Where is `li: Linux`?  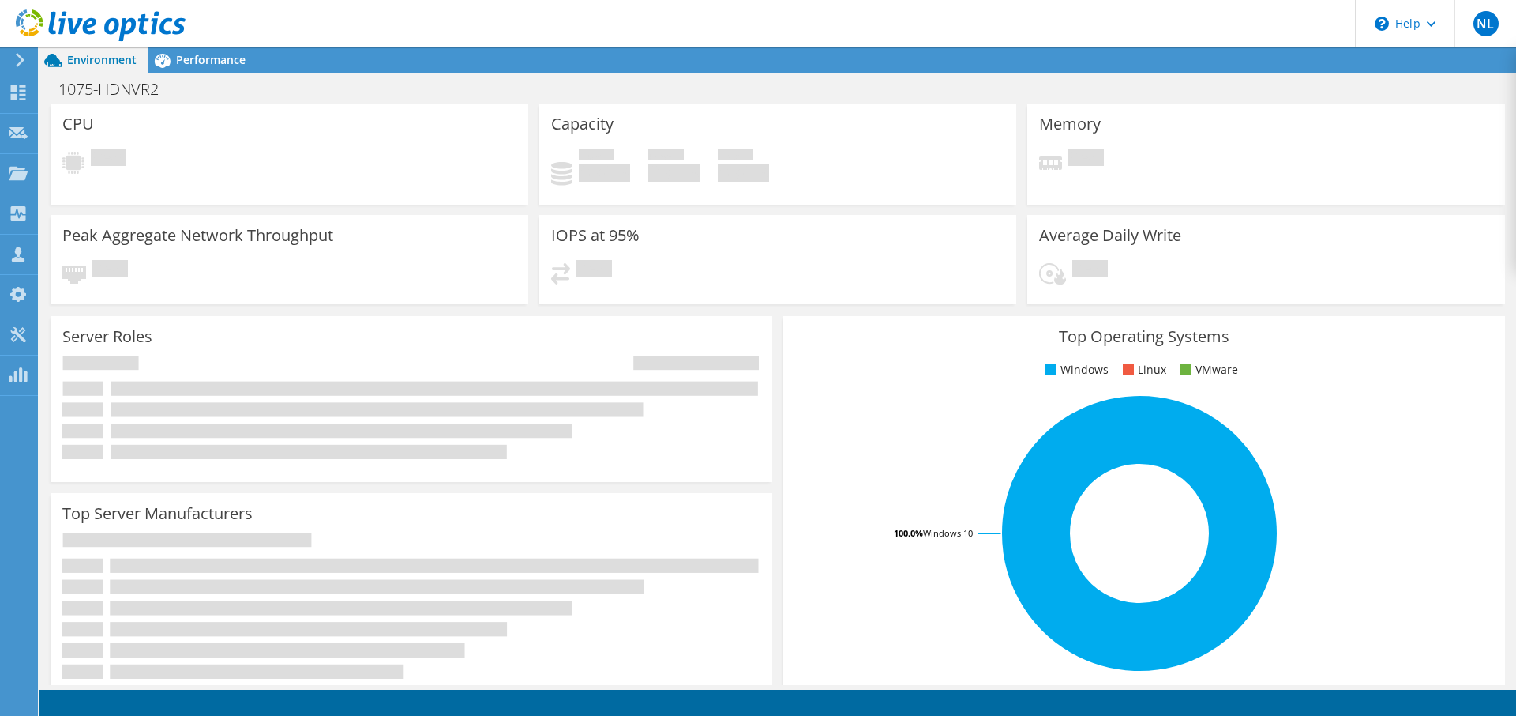 li: Linux is located at coordinates (1143, 370).